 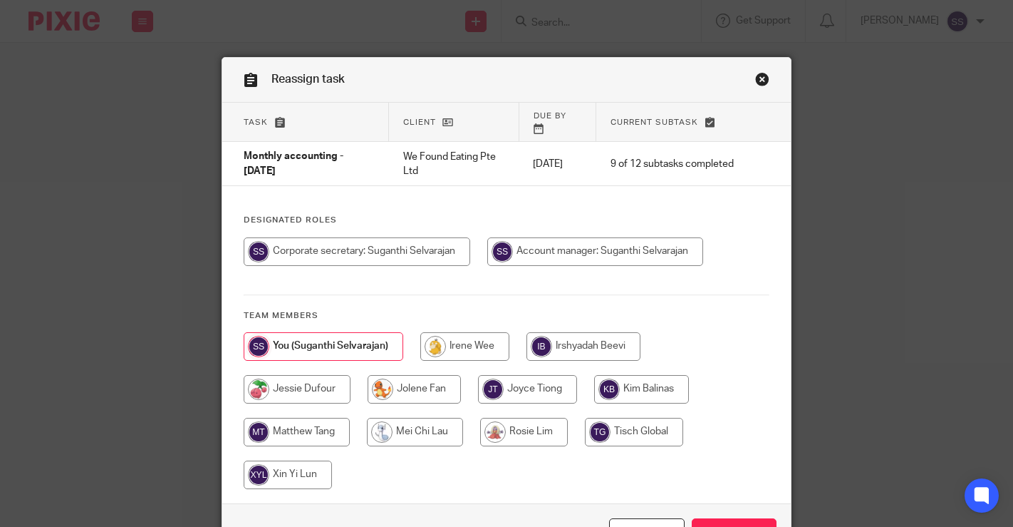 I want to click on h4: Team members, so click(x=507, y=316).